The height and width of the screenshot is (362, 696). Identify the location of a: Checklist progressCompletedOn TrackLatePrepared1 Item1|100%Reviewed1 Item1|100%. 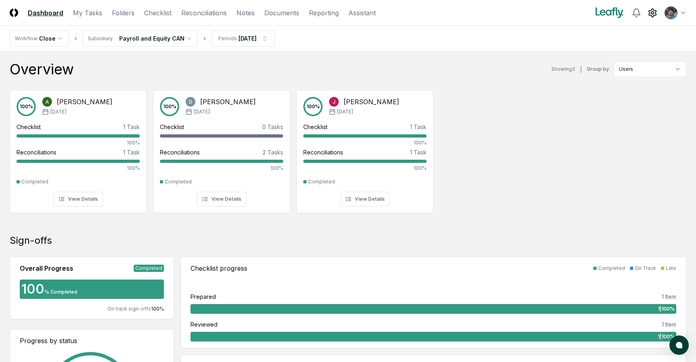
(433, 303).